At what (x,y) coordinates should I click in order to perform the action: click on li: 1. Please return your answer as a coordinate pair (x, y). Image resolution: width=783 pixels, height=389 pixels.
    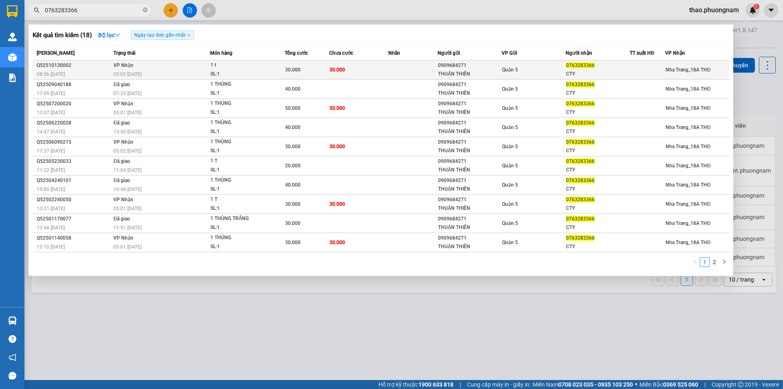
    Looking at the image, I should click on (705, 262).